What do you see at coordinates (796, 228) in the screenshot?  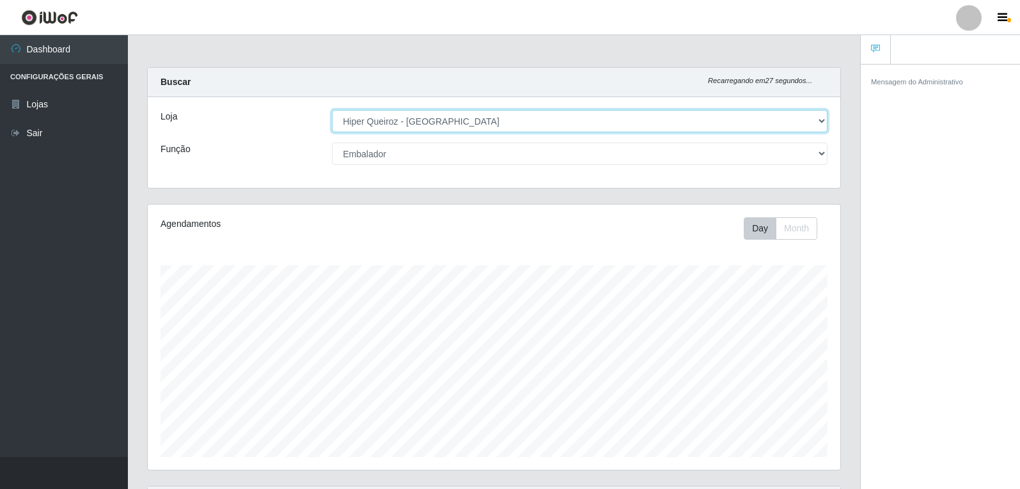 I see `button: Month` at bounding box center [796, 228].